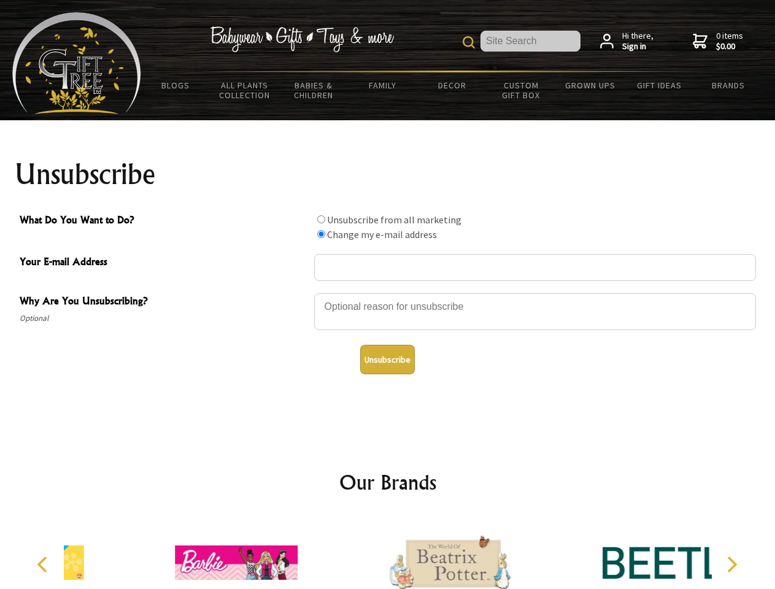 Image resolution: width=775 pixels, height=589 pixels. Describe the element at coordinates (382, 234) in the screenshot. I see `label: Change my e-mail address` at that location.